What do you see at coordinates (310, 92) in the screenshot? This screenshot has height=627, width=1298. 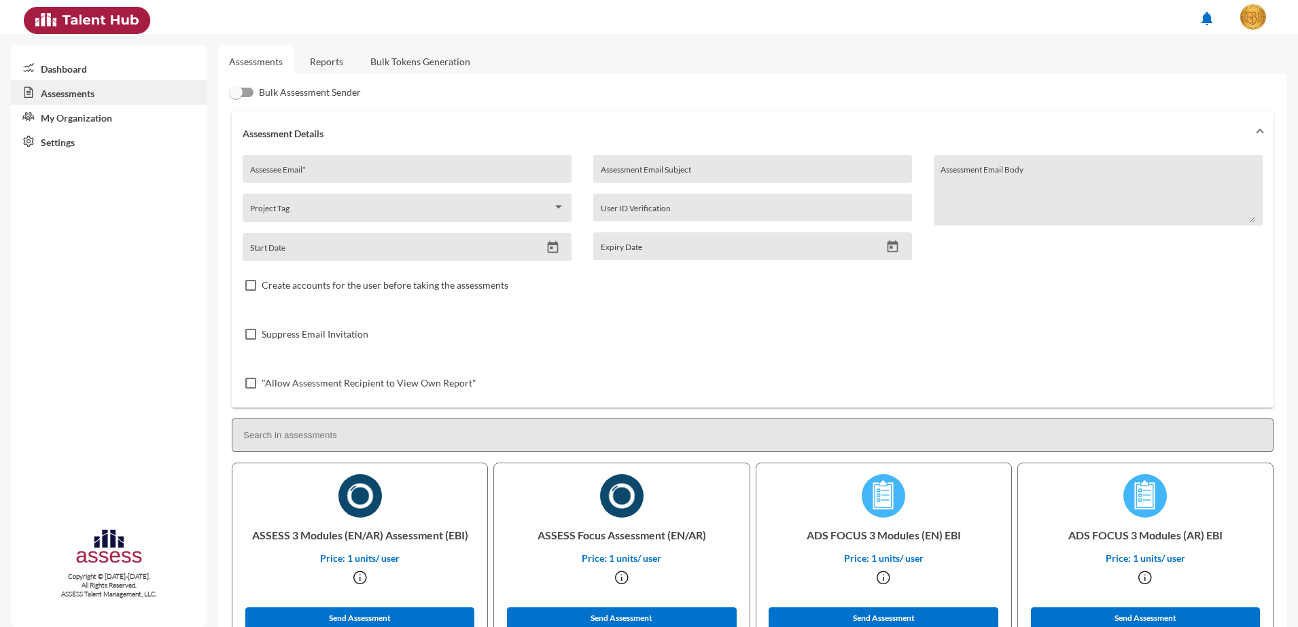 I see `span: Bulk Assessment Sender` at bounding box center [310, 92].